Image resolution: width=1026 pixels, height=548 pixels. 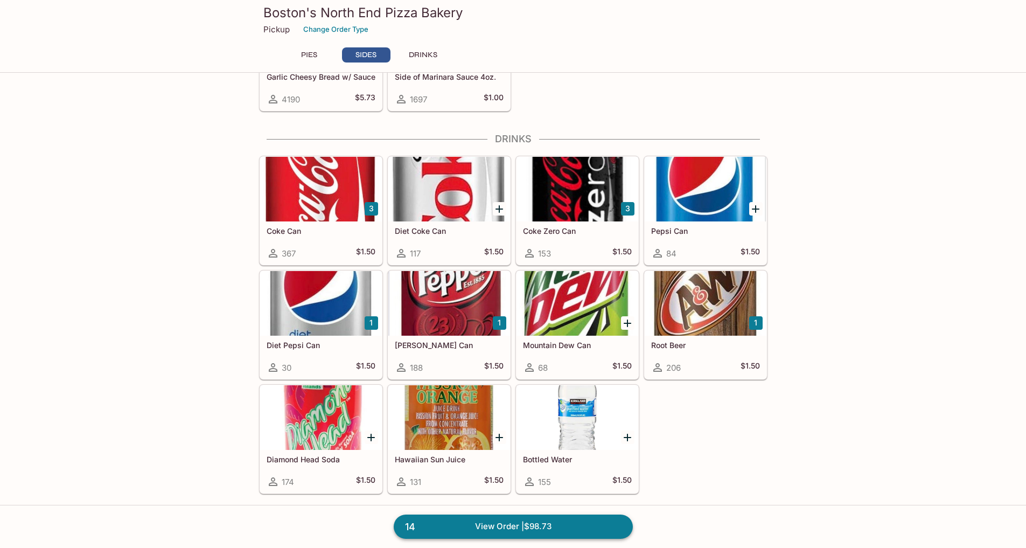 I want to click on a: Pepsi Can84$1.50, so click(x=705, y=211).